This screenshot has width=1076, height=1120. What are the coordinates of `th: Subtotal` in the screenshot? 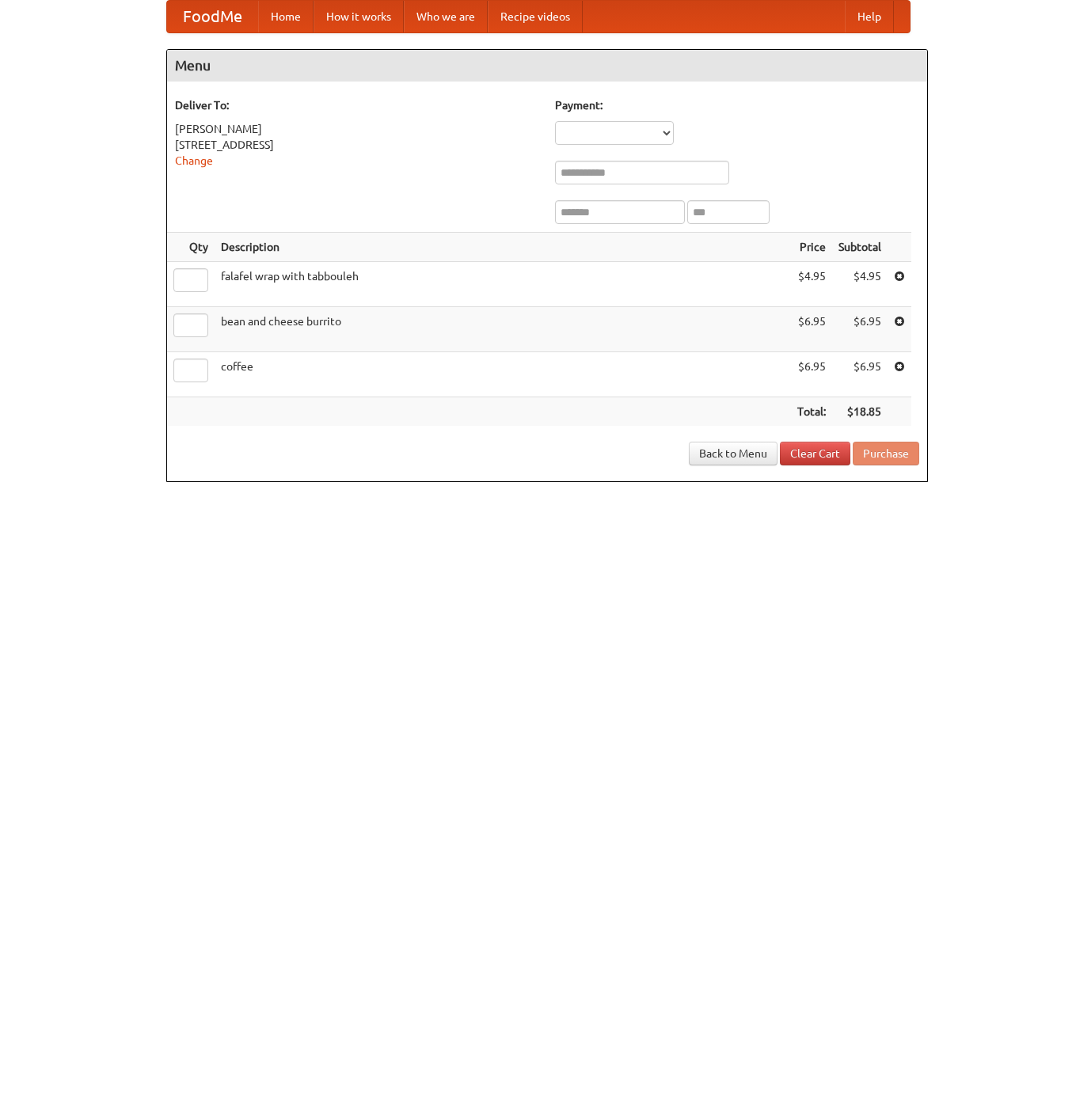 It's located at (860, 246).